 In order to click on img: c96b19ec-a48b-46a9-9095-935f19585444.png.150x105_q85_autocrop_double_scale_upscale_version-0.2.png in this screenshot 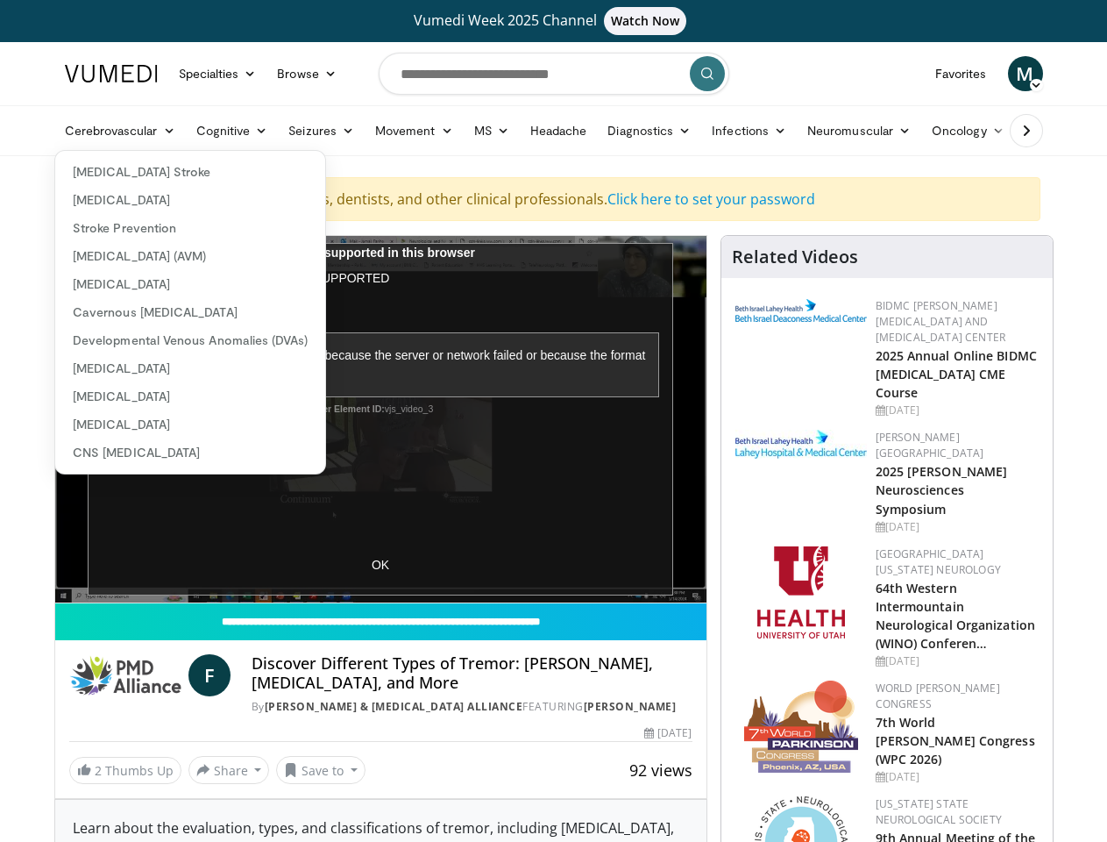, I will do `click(801, 310)`.